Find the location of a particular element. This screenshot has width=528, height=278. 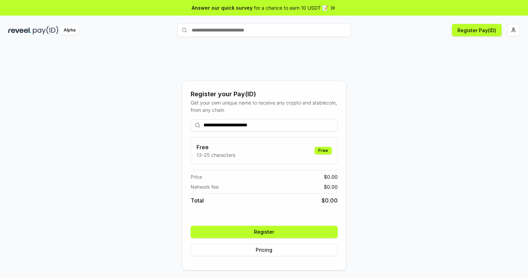

span: Answer our quick survey is located at coordinates (222, 8).